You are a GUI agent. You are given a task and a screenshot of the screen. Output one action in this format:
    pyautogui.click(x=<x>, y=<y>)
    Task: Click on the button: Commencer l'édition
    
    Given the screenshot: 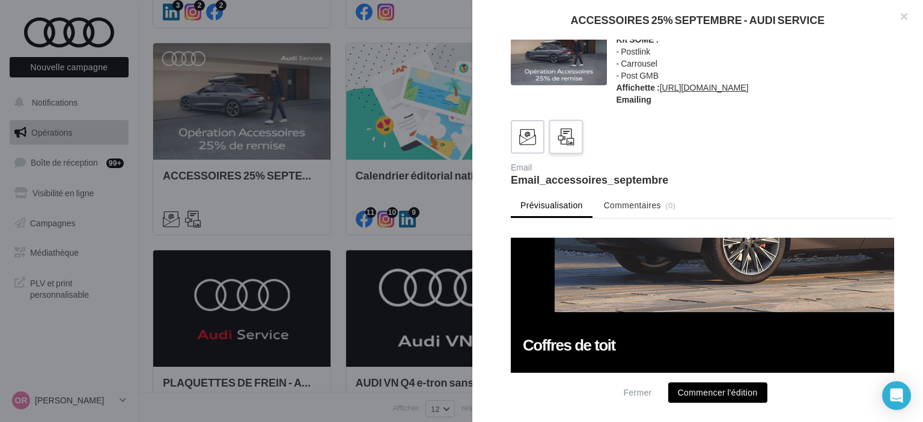 What is the action you would take?
    pyautogui.click(x=717, y=393)
    